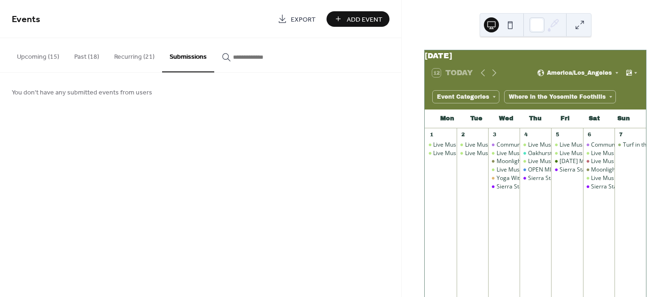  Describe the element at coordinates (476, 119) in the screenshot. I see `div: Tue` at that location.